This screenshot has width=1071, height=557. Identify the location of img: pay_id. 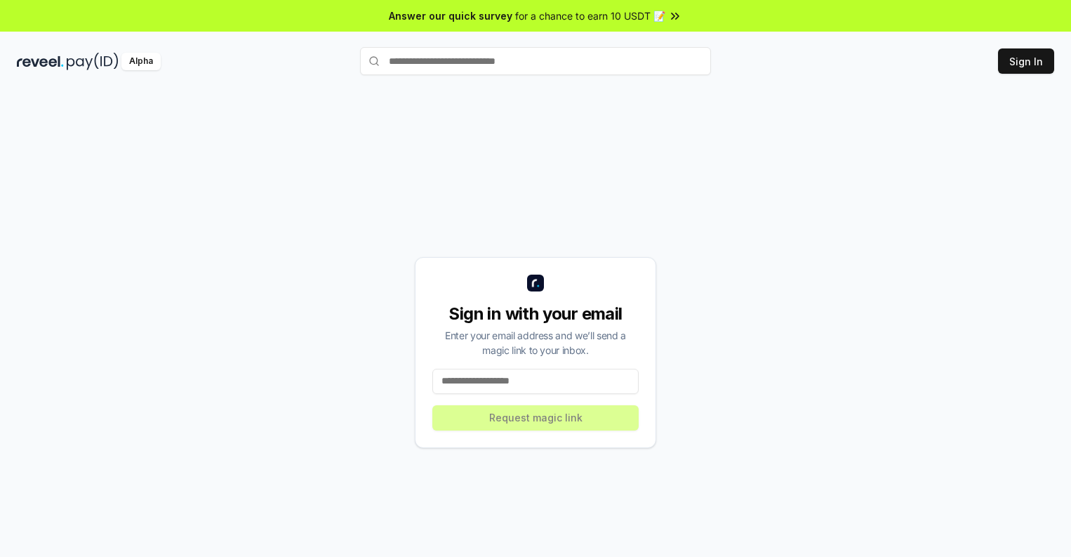
(93, 61).